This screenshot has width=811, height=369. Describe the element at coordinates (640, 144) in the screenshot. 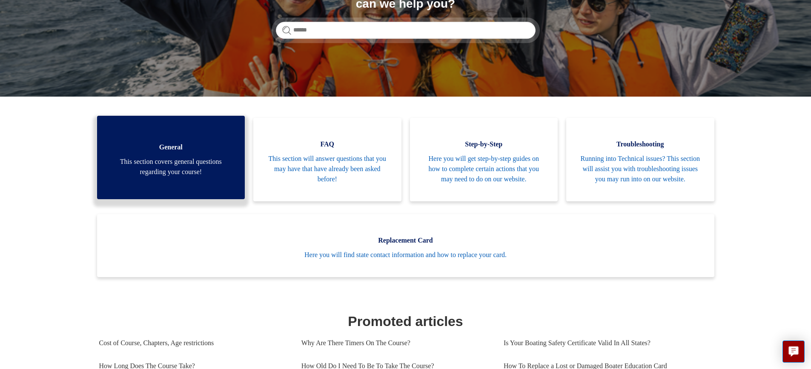

I see `span: Troubleshooting` at that location.